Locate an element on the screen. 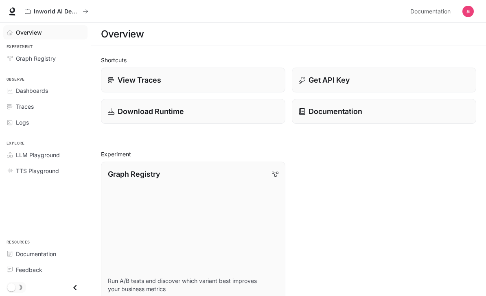 The width and height of the screenshot is (486, 296). img: User avatar is located at coordinates (468, 11).